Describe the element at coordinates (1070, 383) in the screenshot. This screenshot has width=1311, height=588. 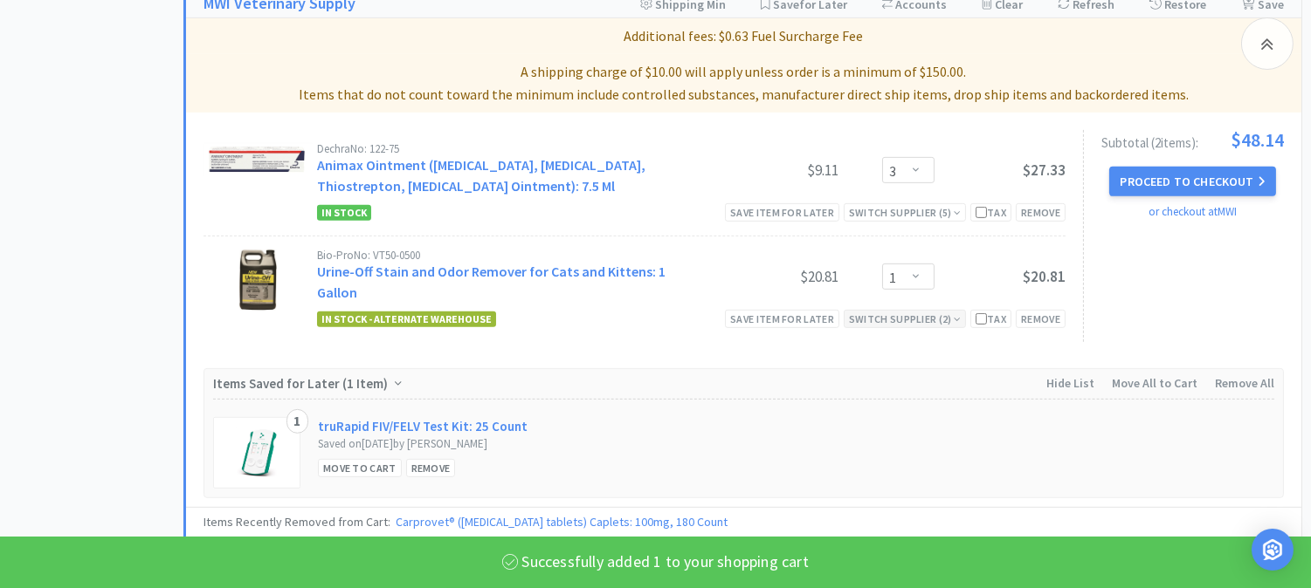
I see `span: Hide List` at that location.